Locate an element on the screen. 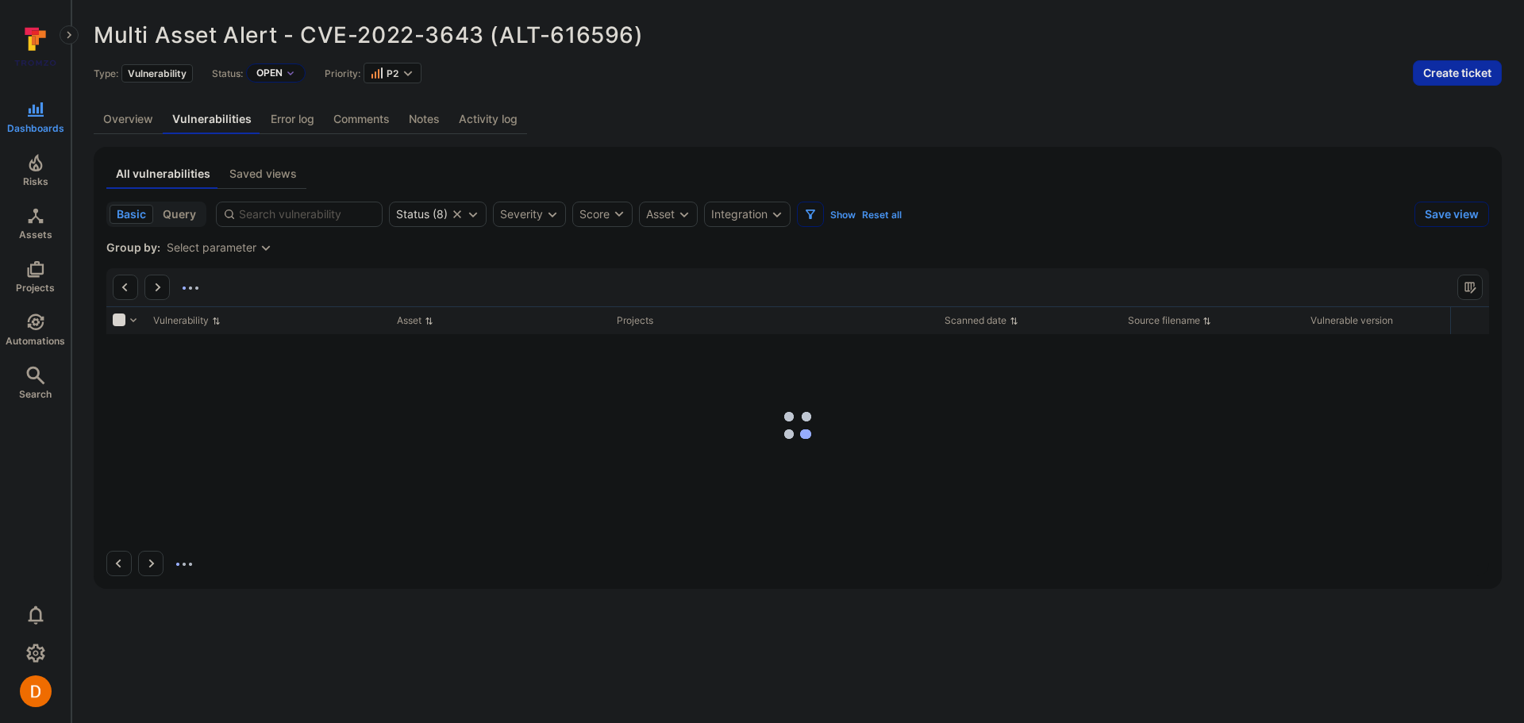 Image resolution: width=1524 pixels, height=723 pixels. div: Select parameter is located at coordinates (211, 248).